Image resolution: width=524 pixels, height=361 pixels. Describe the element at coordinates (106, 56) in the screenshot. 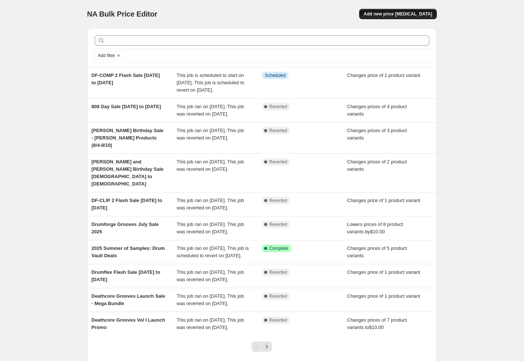

I see `span: Add filter` at that location.